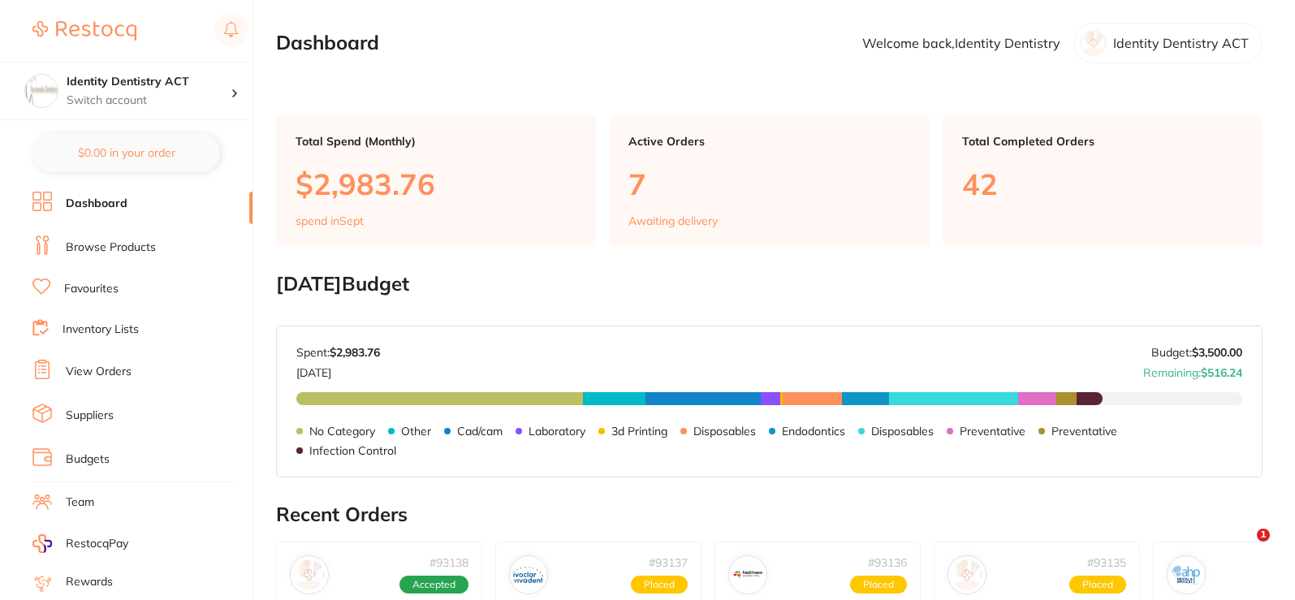 This screenshot has width=1295, height=600. What do you see at coordinates (961, 43) in the screenshot?
I see `p: Welcome back, Identity Dentistry` at bounding box center [961, 43].